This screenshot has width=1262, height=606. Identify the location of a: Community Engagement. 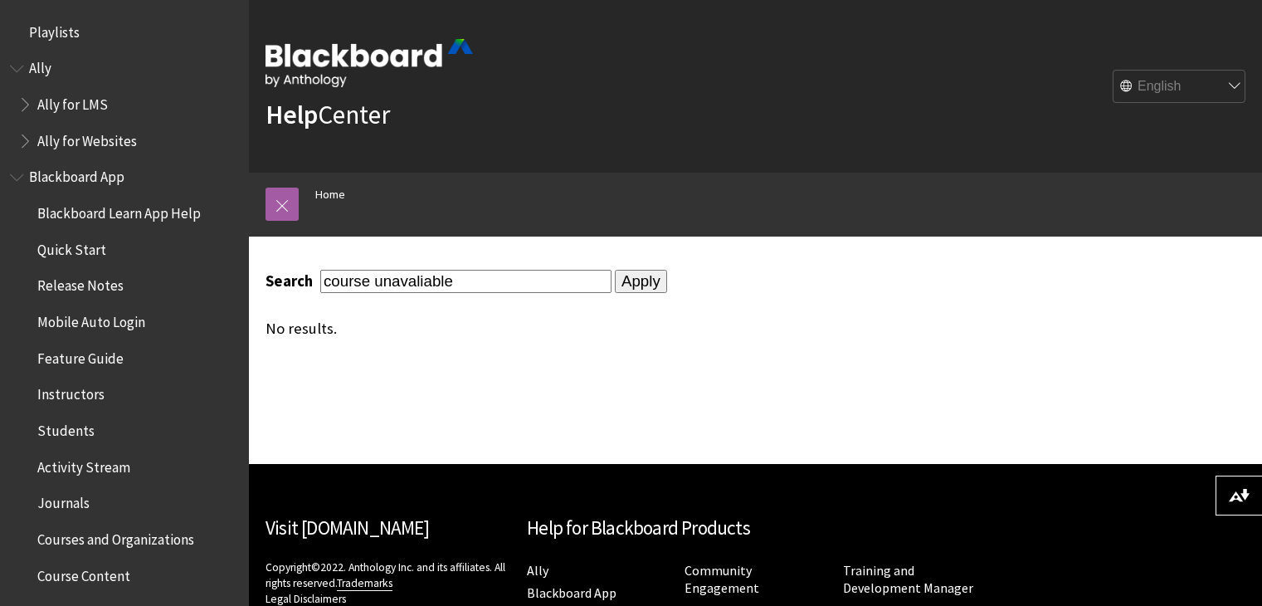
(722, 579).